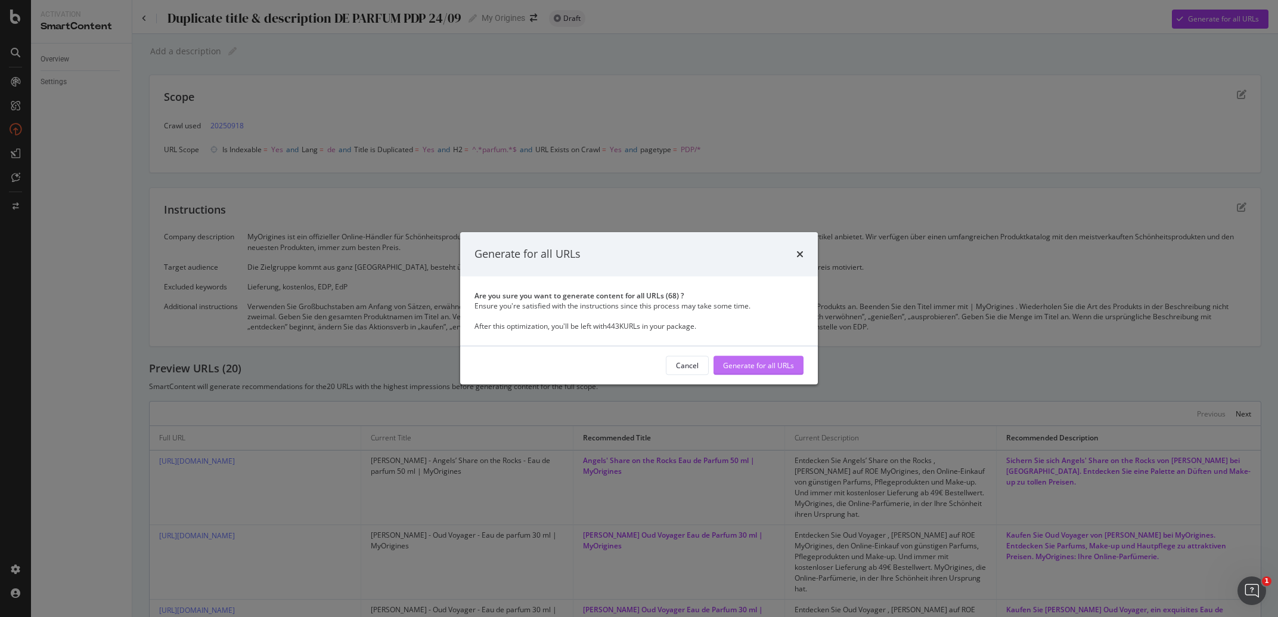  Describe the element at coordinates (639, 326) in the screenshot. I see `div: After this optimization, you'll be left with 443K URLs in your package.` at that location.